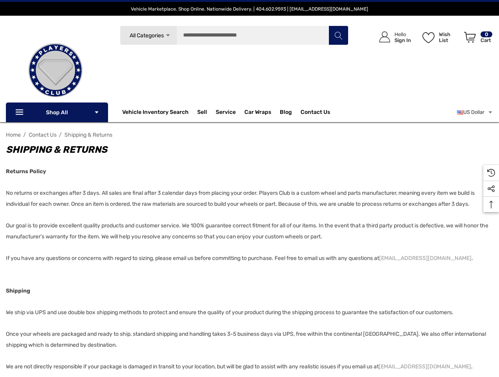 Image resolution: width=499 pixels, height=377 pixels. Describe the element at coordinates (57, 112) in the screenshot. I see `p: Shop All` at that location.